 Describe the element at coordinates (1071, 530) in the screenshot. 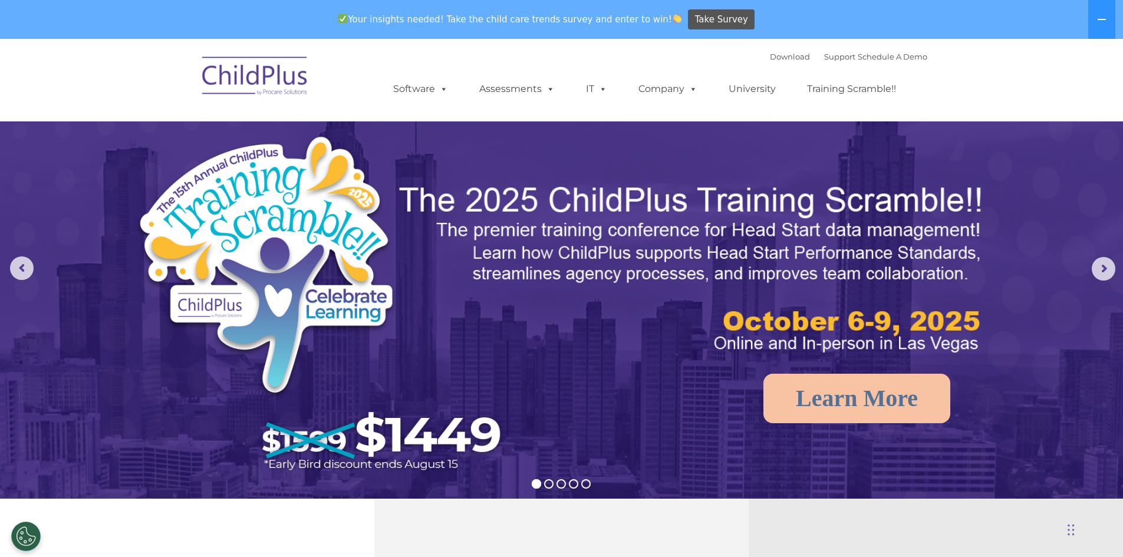

I see `div: Drag` at that location.